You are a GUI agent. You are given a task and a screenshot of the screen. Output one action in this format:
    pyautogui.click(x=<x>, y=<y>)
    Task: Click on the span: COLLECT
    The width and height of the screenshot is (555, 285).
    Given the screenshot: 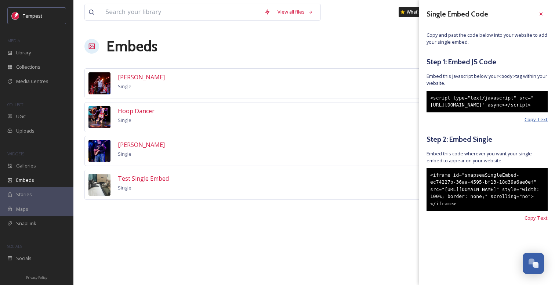 What is the action you would take?
    pyautogui.click(x=15, y=104)
    